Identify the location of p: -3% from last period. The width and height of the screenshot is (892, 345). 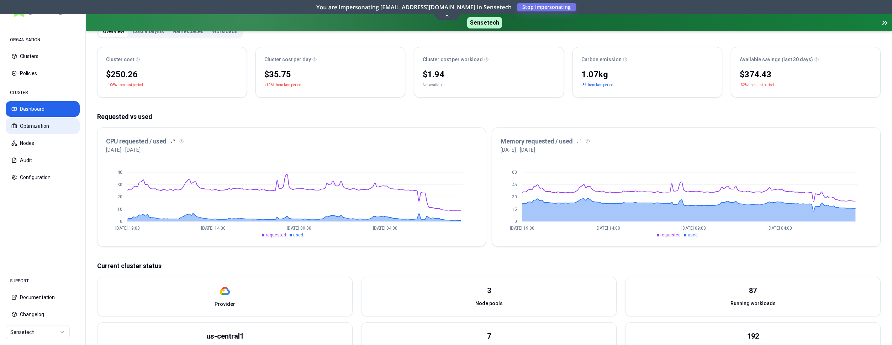
(598, 85).